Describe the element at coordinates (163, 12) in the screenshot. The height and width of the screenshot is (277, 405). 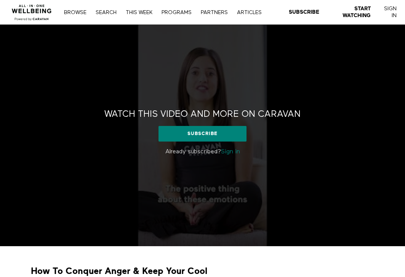
I see `nav: Primary` at that location.